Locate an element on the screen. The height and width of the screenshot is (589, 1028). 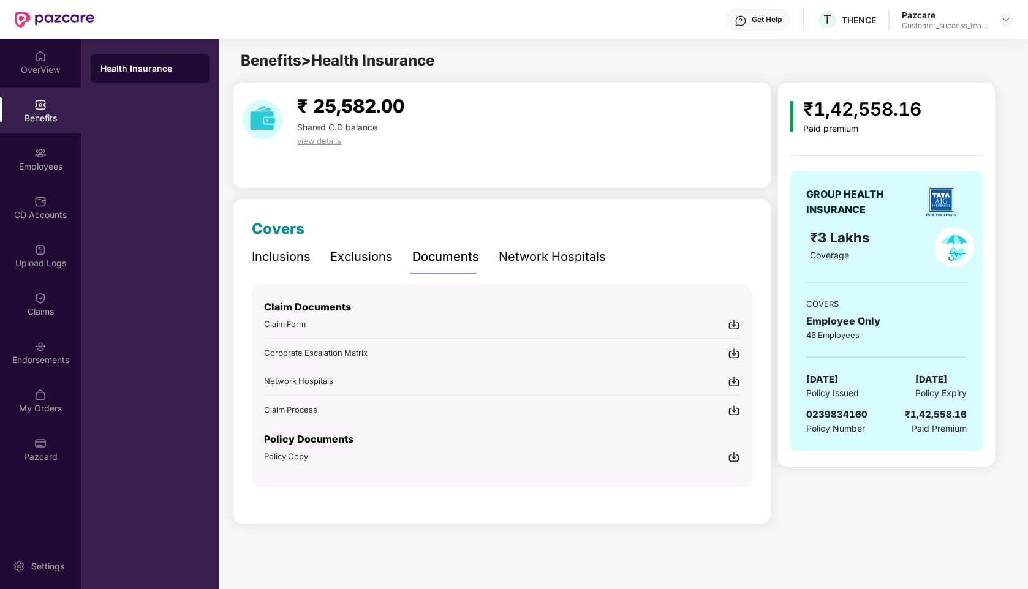
img: svg+xml;base64,PHN2ZyBpZD0iVXBsb2FkX0xvZ3MiIGRhdGEtbmFtZT0iVXBsb2FkIExvZ3MiIHhtbG5zPSJodHRwOi8vd3... is located at coordinates (40, 250).